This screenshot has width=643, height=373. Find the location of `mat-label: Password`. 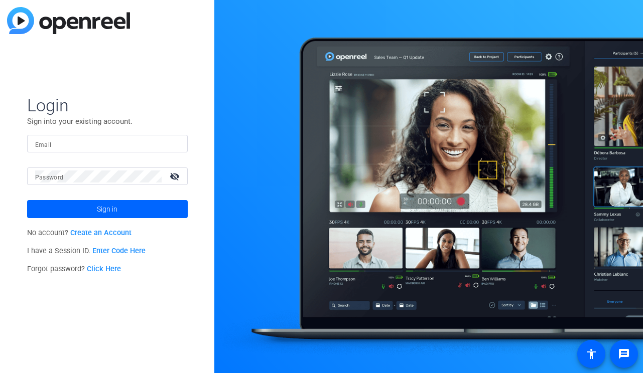

mat-label: Password is located at coordinates (49, 178).